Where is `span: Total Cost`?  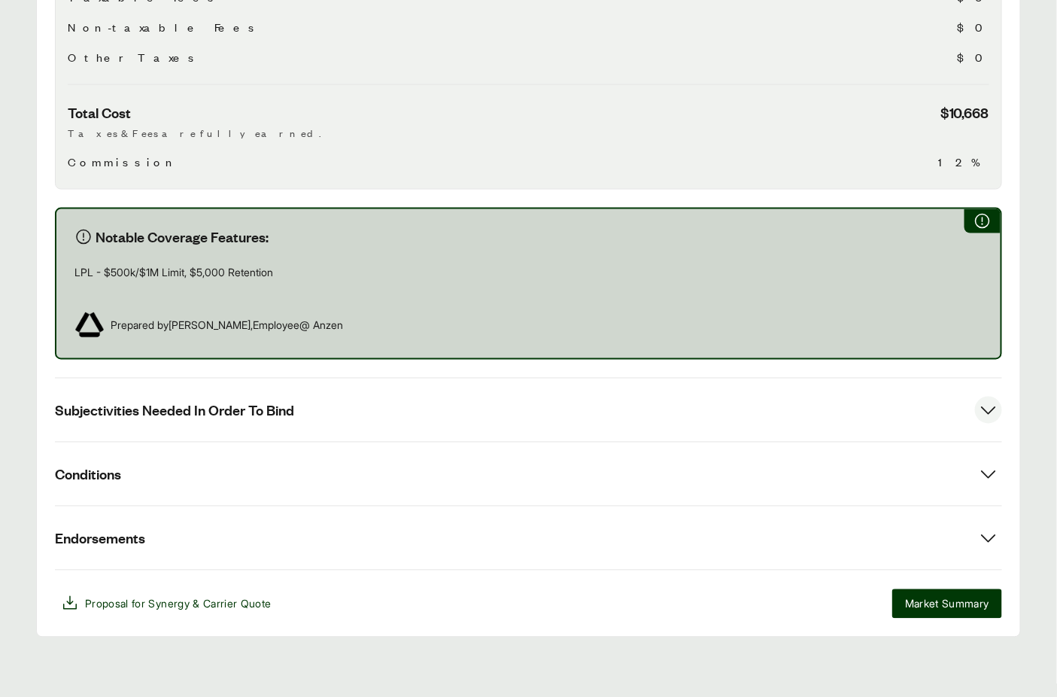
span: Total Cost is located at coordinates (99, 112).